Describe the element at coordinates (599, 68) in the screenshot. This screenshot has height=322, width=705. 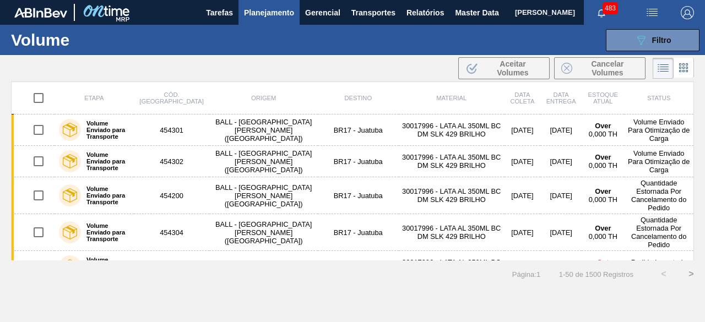
I see `button: Cancelar Volumes` at that location.